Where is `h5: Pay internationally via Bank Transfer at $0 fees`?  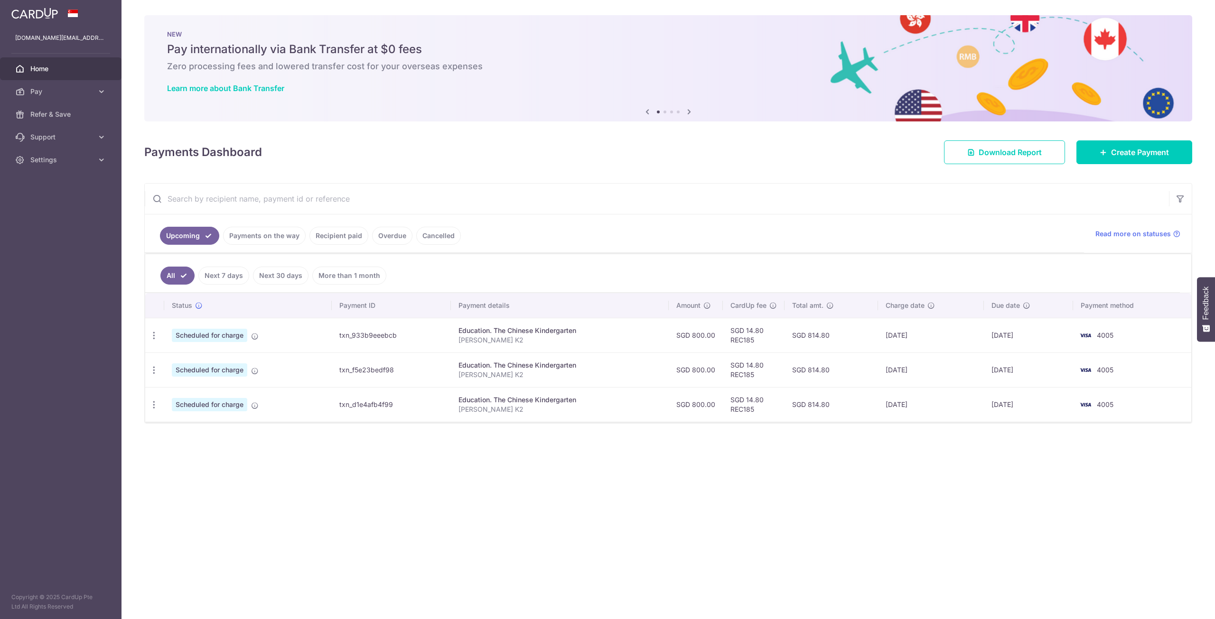 h5: Pay internationally via Bank Transfer at $0 fees is located at coordinates (668, 49).